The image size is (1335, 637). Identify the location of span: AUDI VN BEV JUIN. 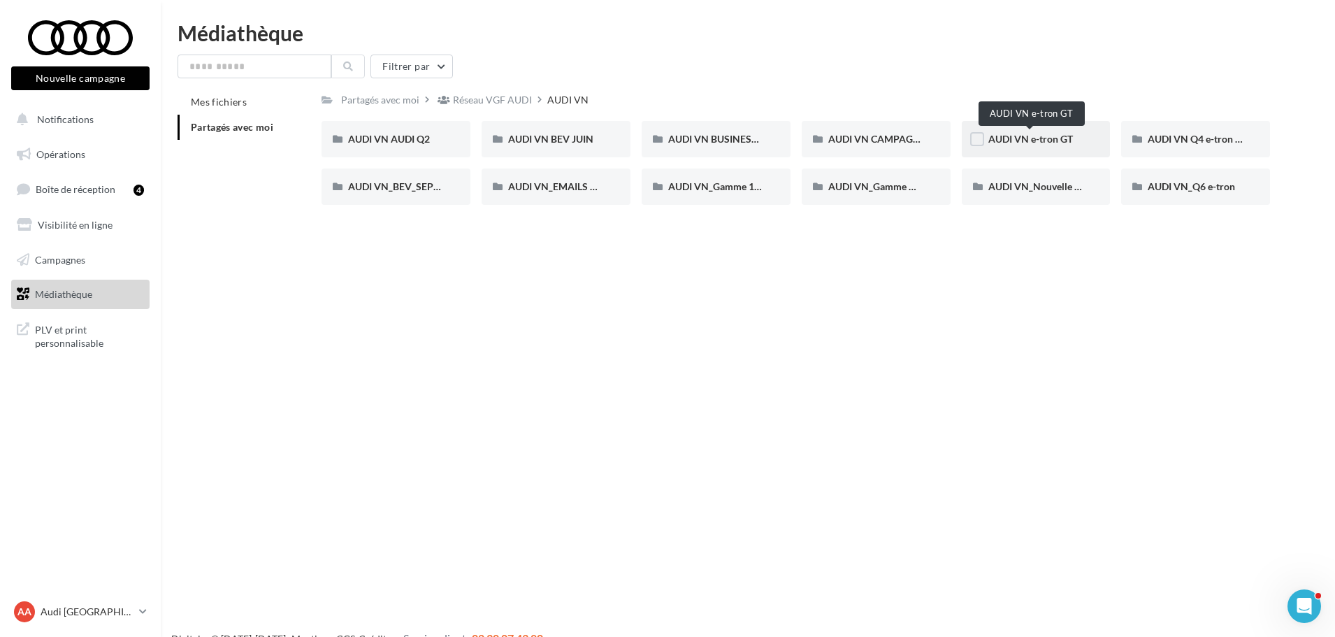
(551, 138).